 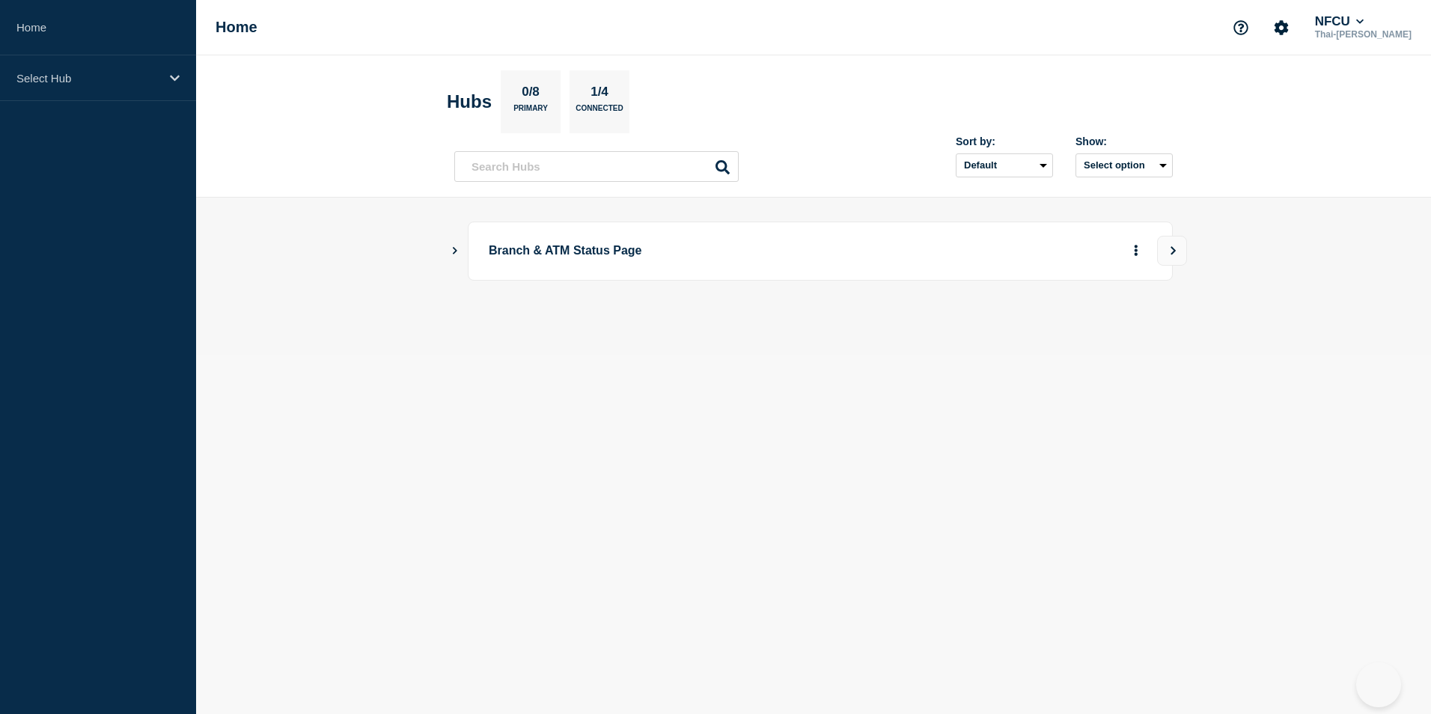 I want to click on button: Show Connected Hubs, so click(x=455, y=251).